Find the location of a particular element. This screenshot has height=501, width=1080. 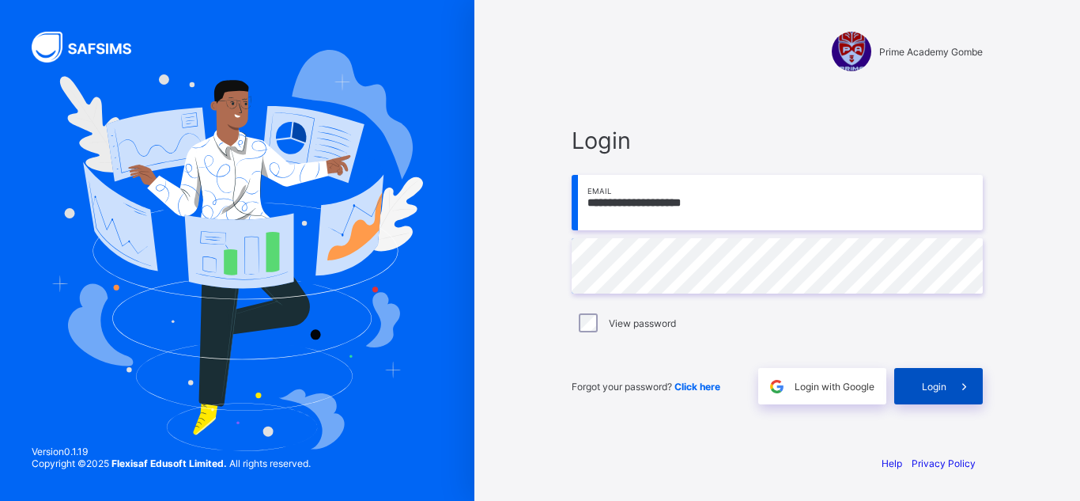

img: google.396cfc9801f0270233282035f929180a.svg is located at coordinates (777, 386).